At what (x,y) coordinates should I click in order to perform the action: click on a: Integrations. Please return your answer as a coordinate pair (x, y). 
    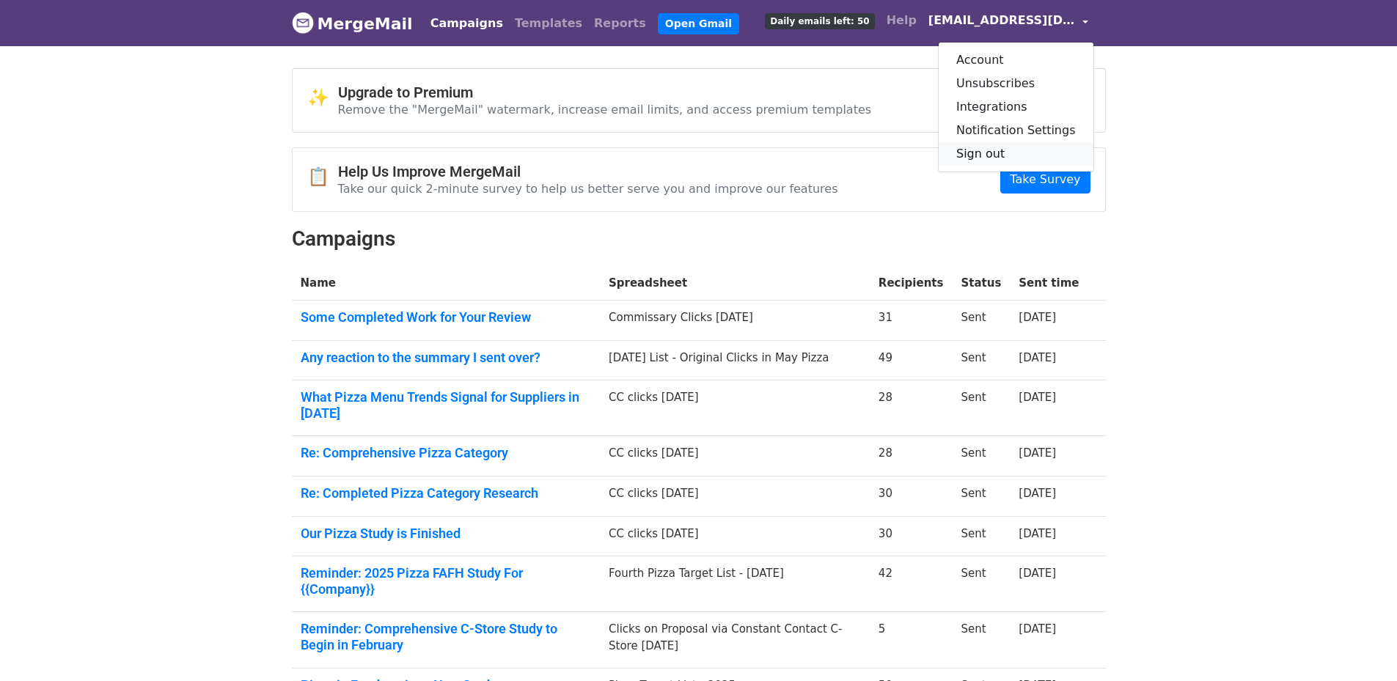
    Looking at the image, I should click on (1015, 107).